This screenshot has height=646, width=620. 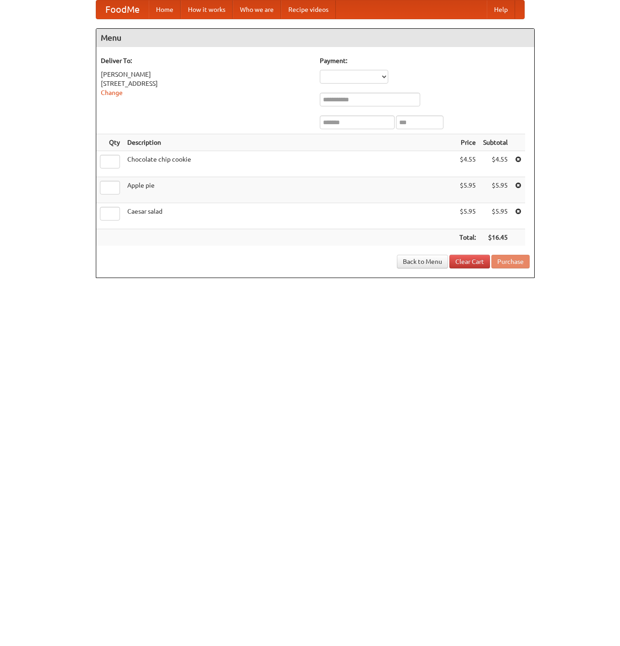 What do you see at coordinates (496, 142) in the screenshot?
I see `th: Subtotal` at bounding box center [496, 142].